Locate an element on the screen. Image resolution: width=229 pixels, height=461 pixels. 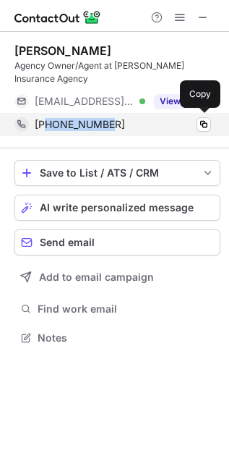
div: Save to List / ATS / CRM is located at coordinates (117, 173).